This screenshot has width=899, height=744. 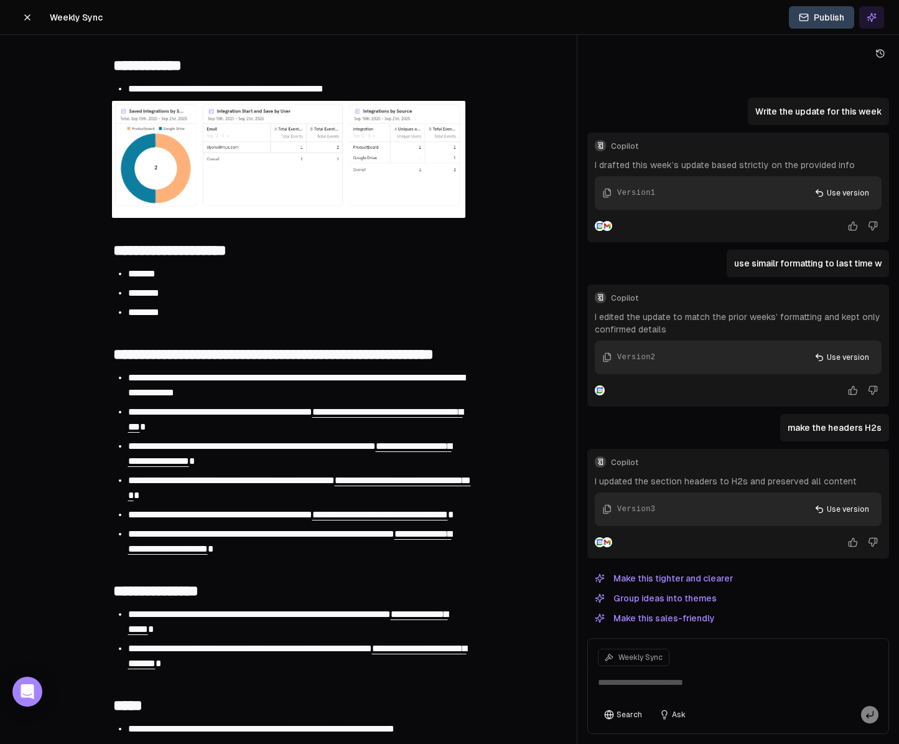 What do you see at coordinates (636, 509) in the screenshot?
I see `div: Version 3` at bounding box center [636, 509].